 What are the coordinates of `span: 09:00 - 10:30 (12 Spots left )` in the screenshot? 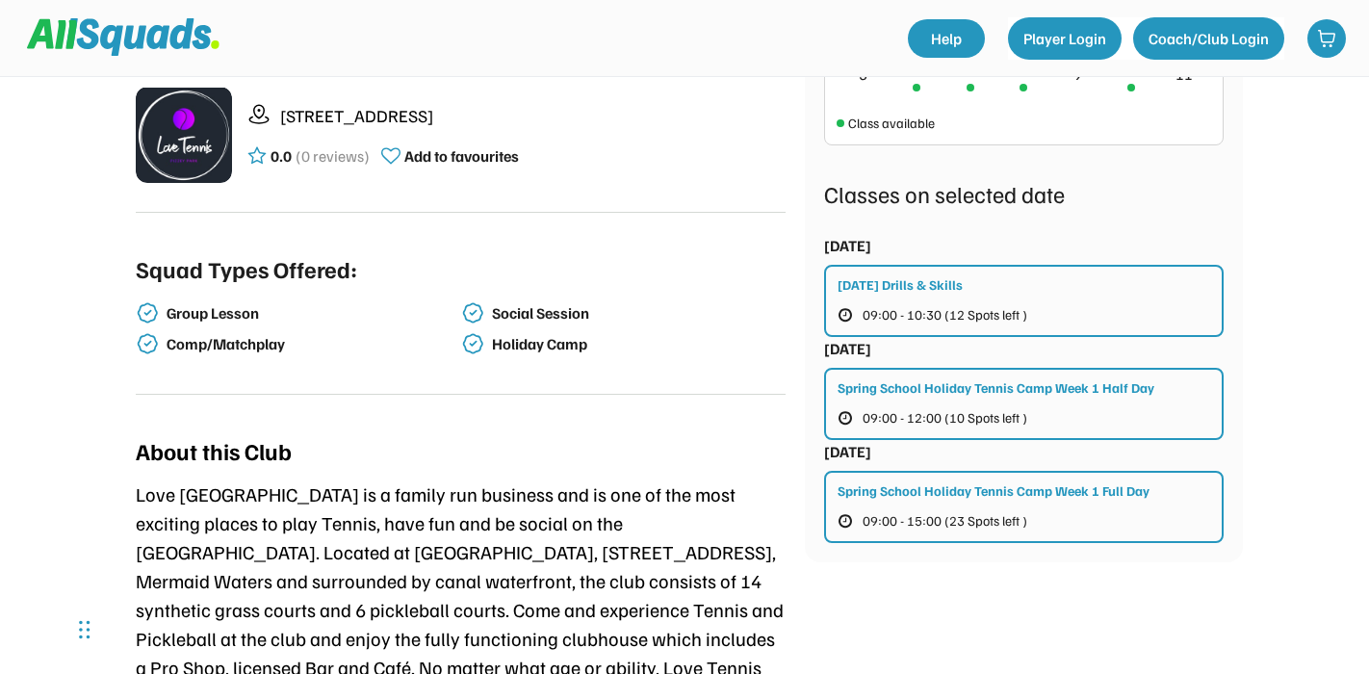 It's located at (944, 315).